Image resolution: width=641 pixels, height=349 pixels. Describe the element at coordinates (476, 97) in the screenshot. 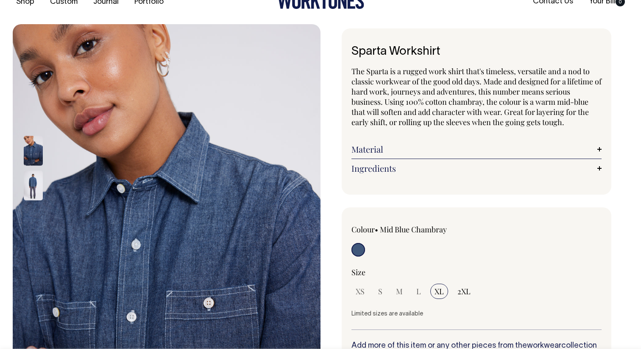

I see `span: The Sparta is a rugged work shirt that's timeless, versatile and a nod to classic workwear of the...` at that location.